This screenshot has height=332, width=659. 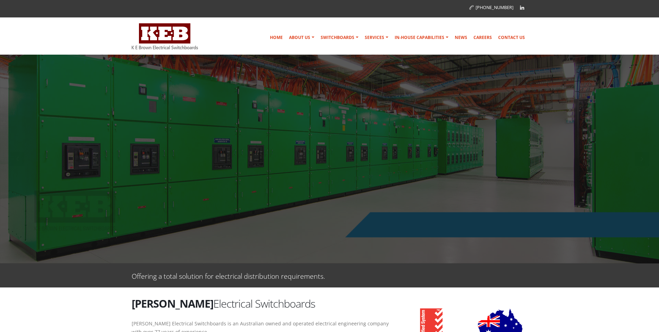 What do you see at coordinates (461, 38) in the screenshot?
I see `a: News` at bounding box center [461, 38].